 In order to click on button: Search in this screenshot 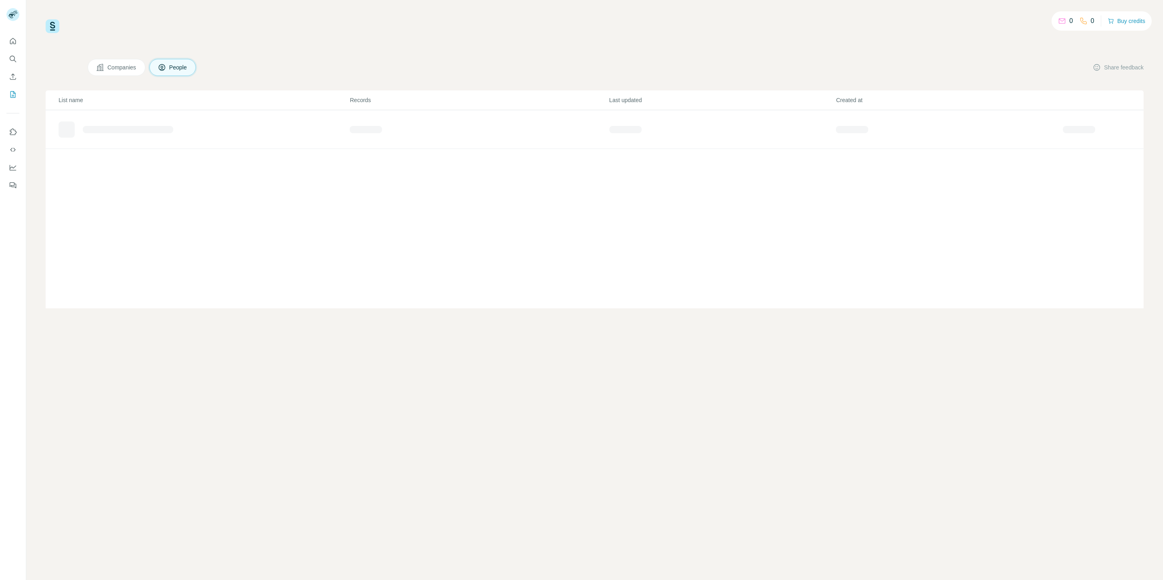, I will do `click(13, 59)`.